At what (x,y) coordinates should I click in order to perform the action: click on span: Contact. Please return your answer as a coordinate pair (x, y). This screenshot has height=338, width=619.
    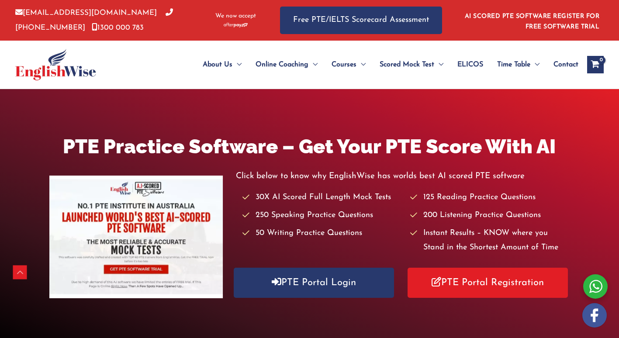
    Looking at the image, I should click on (565, 65).